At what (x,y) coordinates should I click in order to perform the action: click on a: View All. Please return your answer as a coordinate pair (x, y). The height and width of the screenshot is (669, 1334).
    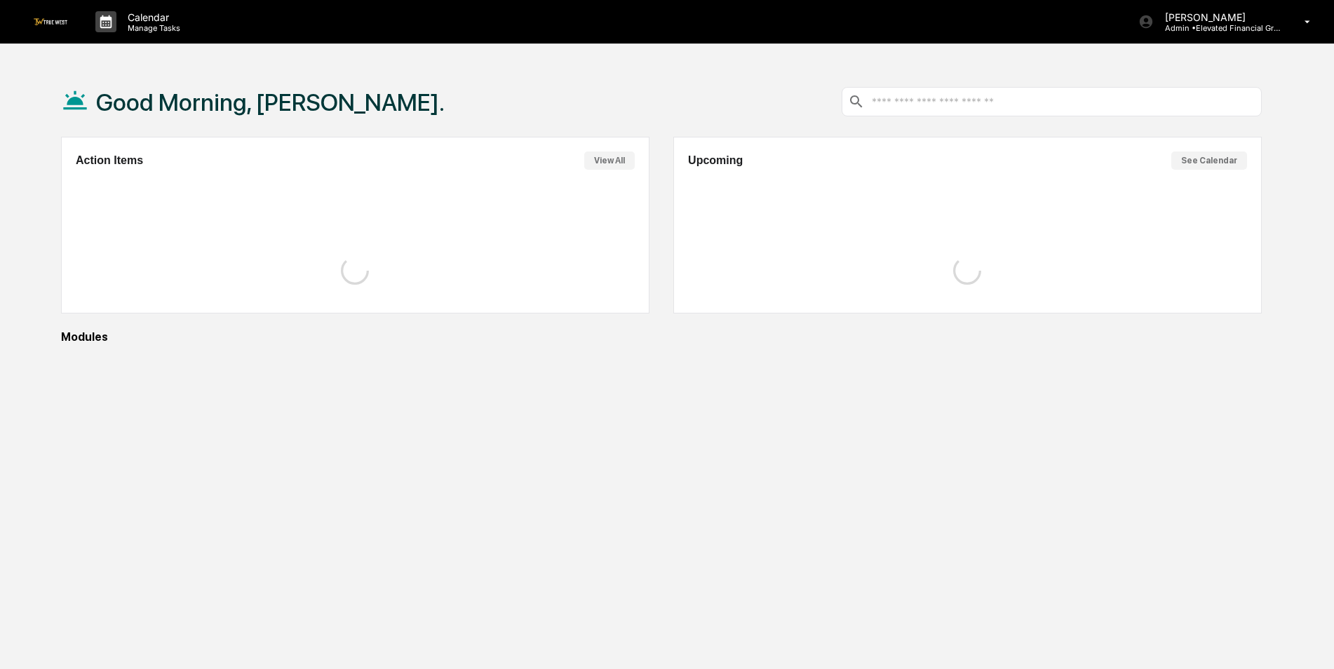
    Looking at the image, I should click on (609, 161).